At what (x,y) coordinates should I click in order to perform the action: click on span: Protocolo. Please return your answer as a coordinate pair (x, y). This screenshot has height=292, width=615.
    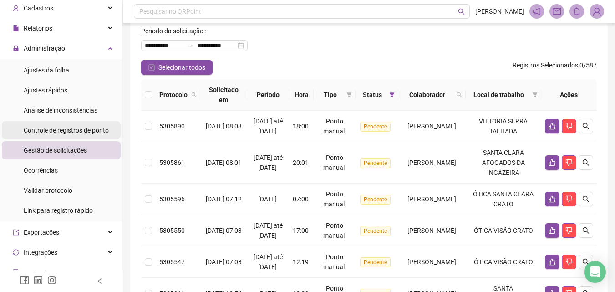
    Looking at the image, I should click on (173, 95).